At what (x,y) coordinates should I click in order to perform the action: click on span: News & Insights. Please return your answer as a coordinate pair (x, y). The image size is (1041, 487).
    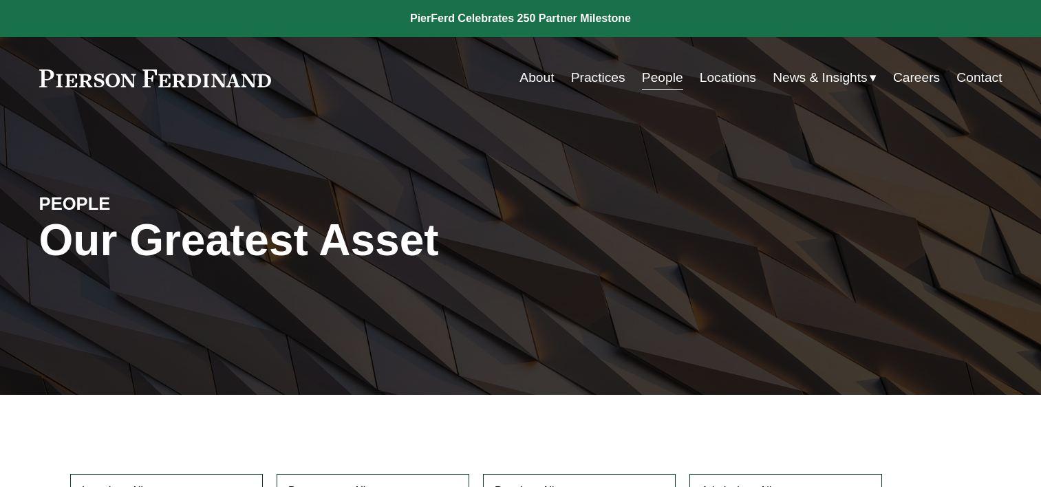
    Looking at the image, I should click on (820, 78).